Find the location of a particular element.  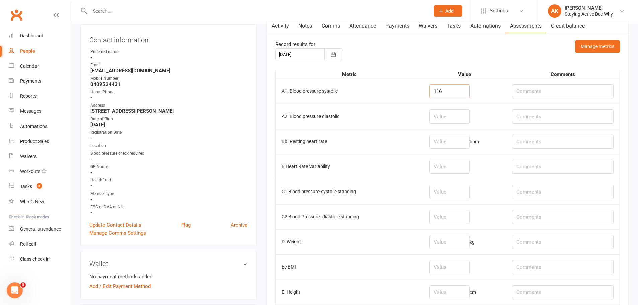

div: Blood pressure check required is located at coordinates (169, 153).